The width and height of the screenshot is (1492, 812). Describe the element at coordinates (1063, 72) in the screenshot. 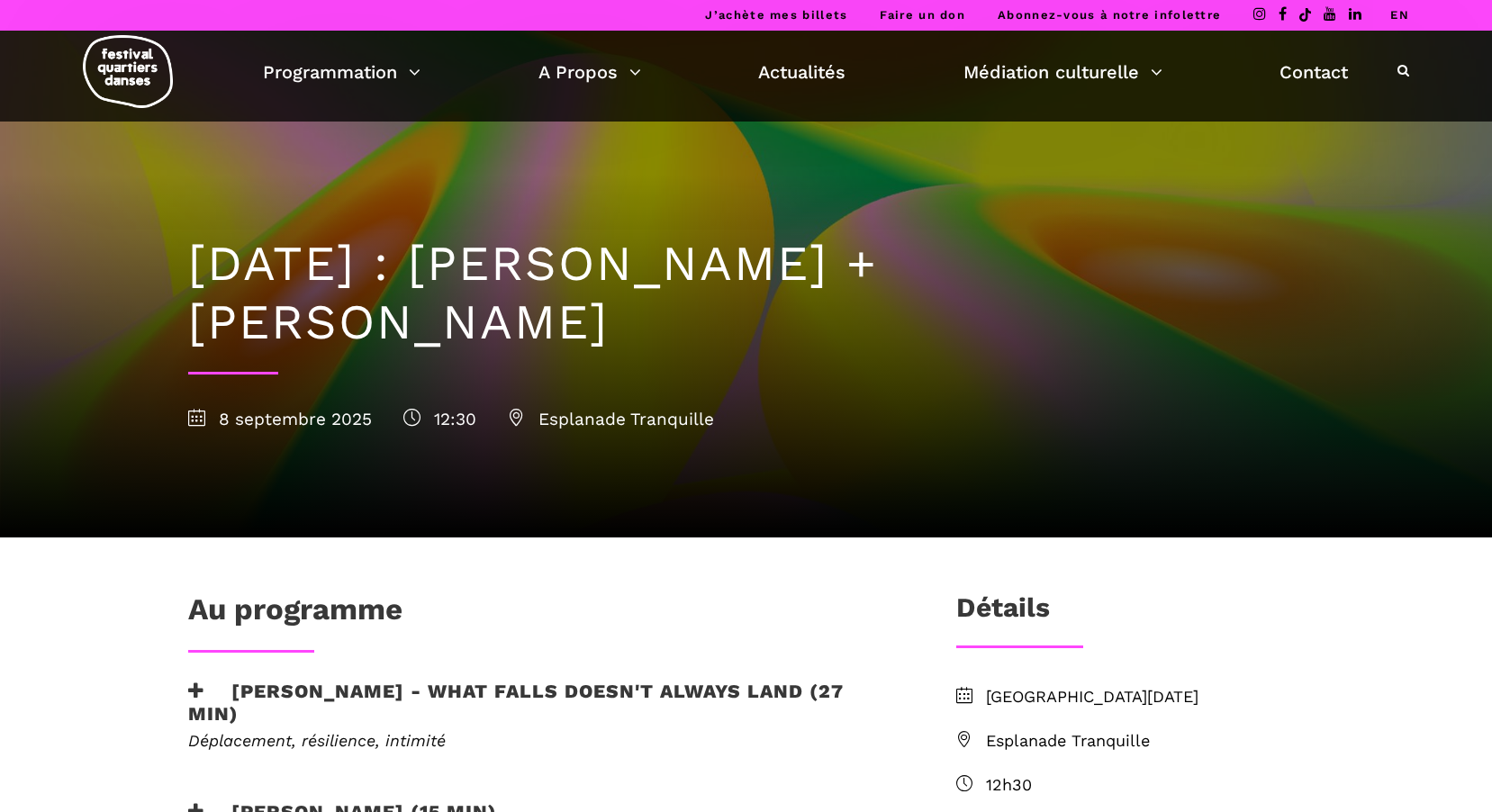

I see `a: Médiation culturelle` at that location.